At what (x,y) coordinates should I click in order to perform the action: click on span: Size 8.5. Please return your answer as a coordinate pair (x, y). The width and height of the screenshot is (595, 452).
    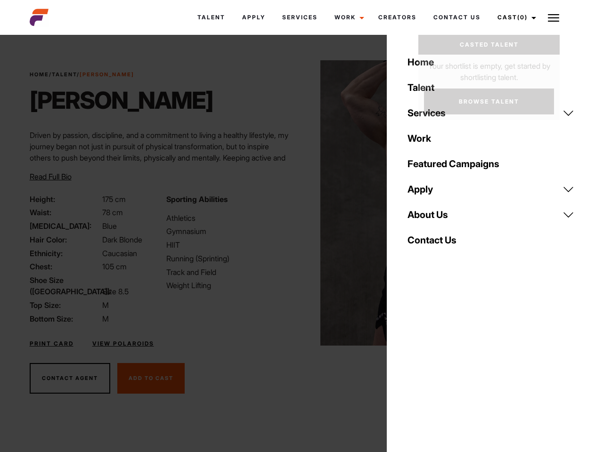
    Looking at the image, I should click on (115, 292).